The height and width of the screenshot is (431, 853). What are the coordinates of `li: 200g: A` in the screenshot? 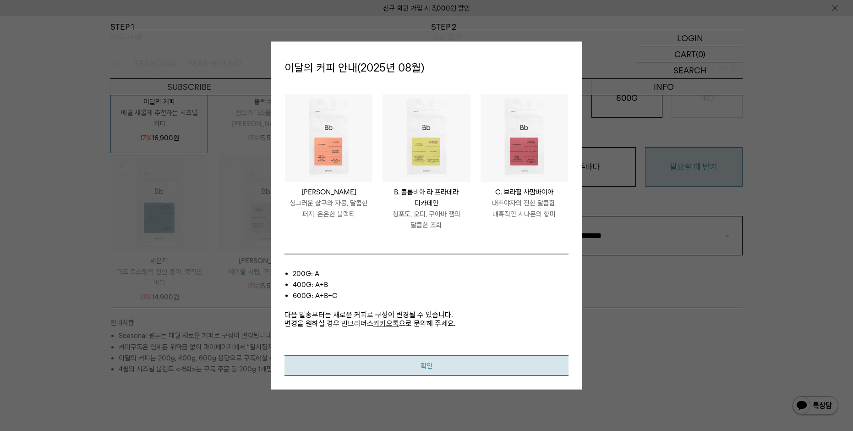 It's located at (431, 273).